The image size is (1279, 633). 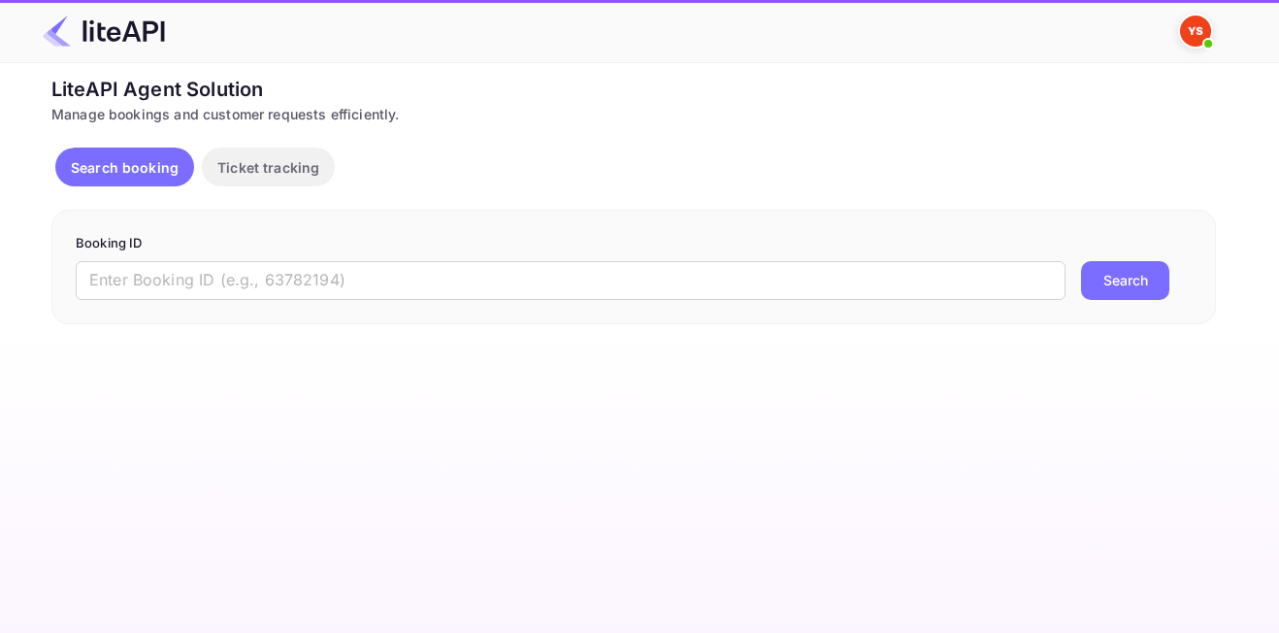 I want to click on input: Enter Booking ID (e.g., 63782194), so click(x=571, y=280).